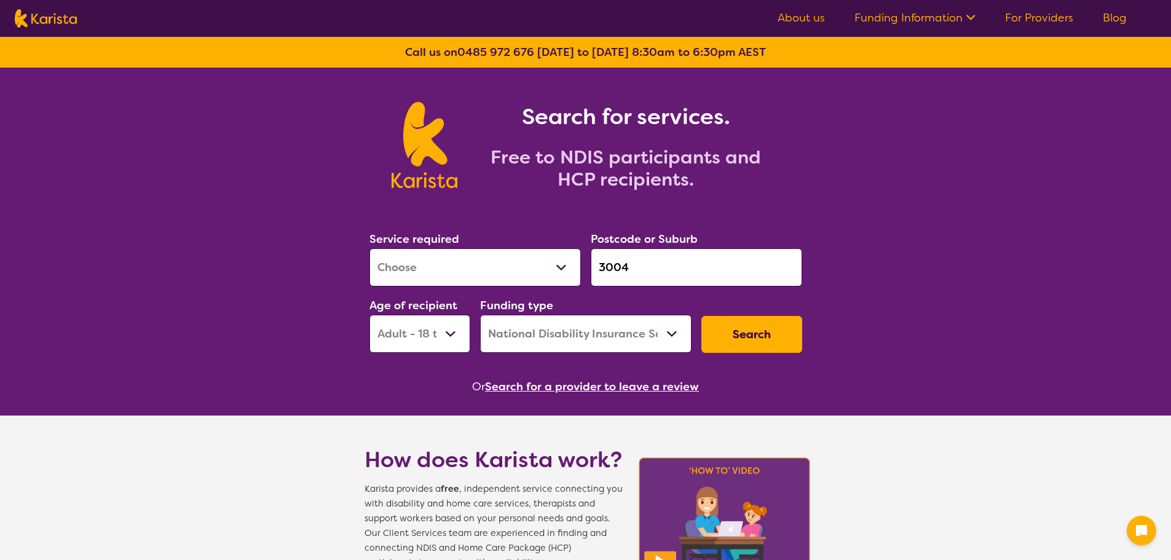 Image resolution: width=1171 pixels, height=560 pixels. What do you see at coordinates (1115, 18) in the screenshot?
I see `a: Blog` at bounding box center [1115, 18].